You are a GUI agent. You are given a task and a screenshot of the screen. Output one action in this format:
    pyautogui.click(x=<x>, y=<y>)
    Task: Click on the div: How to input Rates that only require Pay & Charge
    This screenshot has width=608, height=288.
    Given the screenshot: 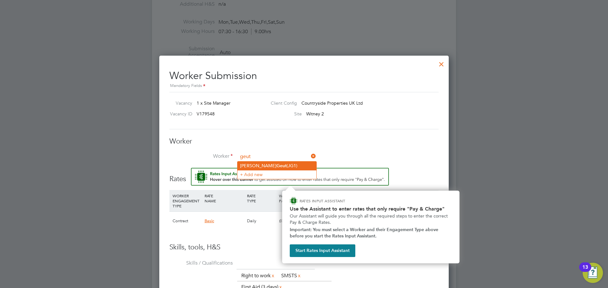 What is the action you would take?
    pyautogui.click(x=371, y=227)
    